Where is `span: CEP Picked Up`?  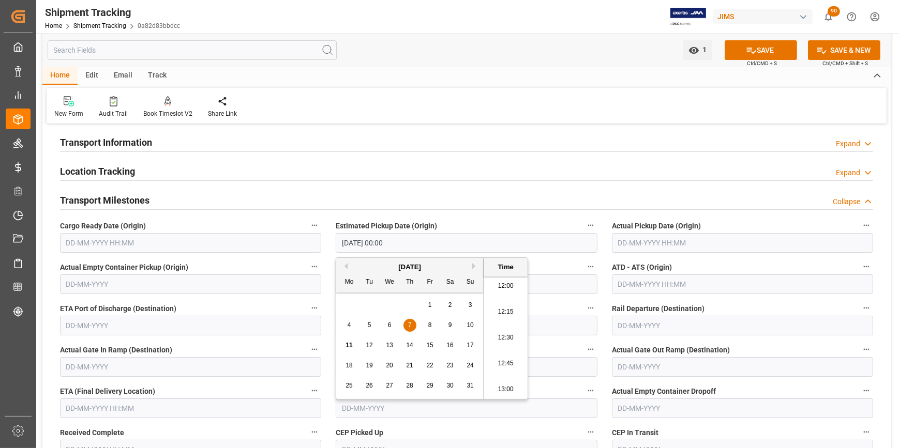
span: CEP Picked Up is located at coordinates (359, 433).